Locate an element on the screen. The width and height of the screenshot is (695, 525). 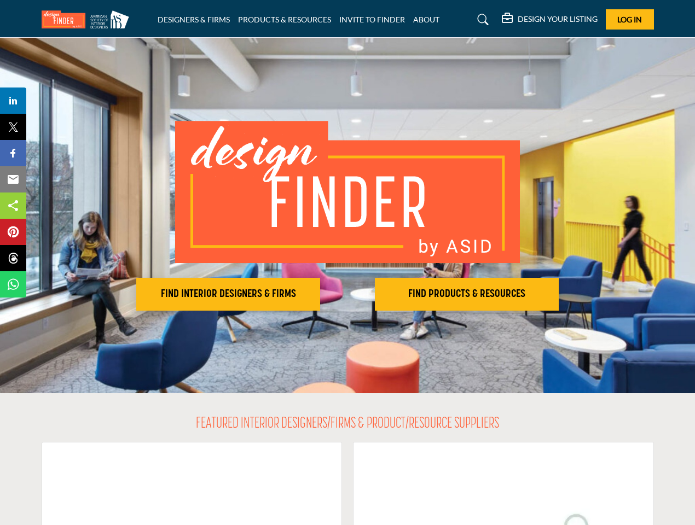
h5: DESIGN YOUR LISTING is located at coordinates (558, 19).